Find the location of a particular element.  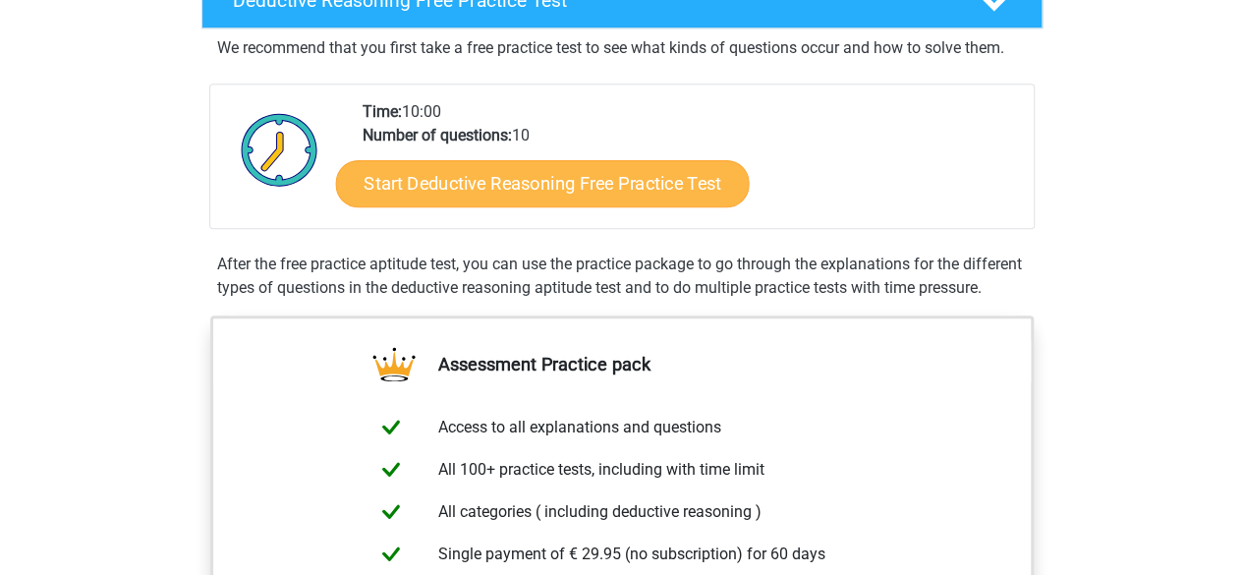

a: Start Deductive Reasoning Free Practice Test is located at coordinates (542, 183).